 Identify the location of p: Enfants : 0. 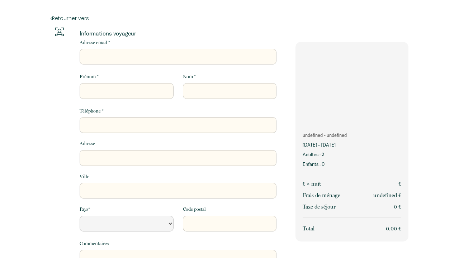
(352, 164).